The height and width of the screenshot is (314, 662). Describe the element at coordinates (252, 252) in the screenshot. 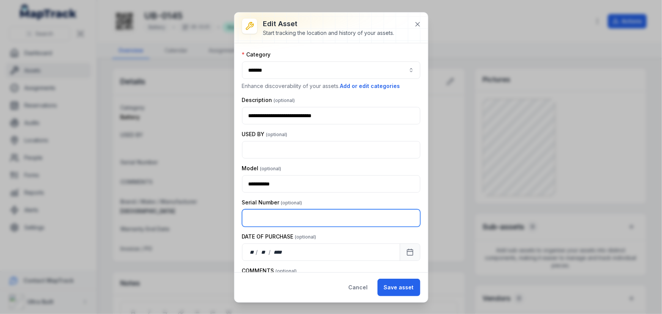

I see `div: day,` at that location.